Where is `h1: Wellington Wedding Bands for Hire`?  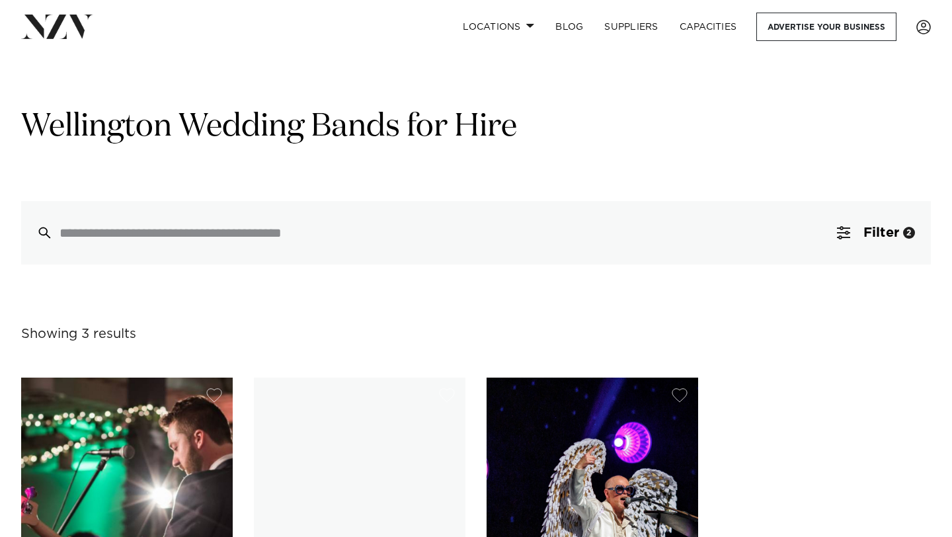
h1: Wellington Wedding Bands for Hire is located at coordinates (476, 127).